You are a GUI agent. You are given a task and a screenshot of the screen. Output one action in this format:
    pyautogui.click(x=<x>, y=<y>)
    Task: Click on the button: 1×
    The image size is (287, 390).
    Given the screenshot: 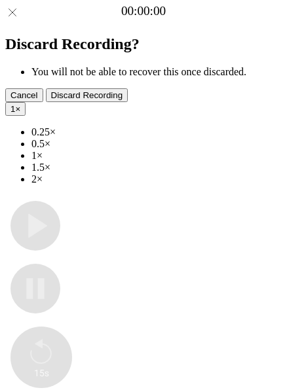 What is the action you would take?
    pyautogui.click(x=15, y=109)
    